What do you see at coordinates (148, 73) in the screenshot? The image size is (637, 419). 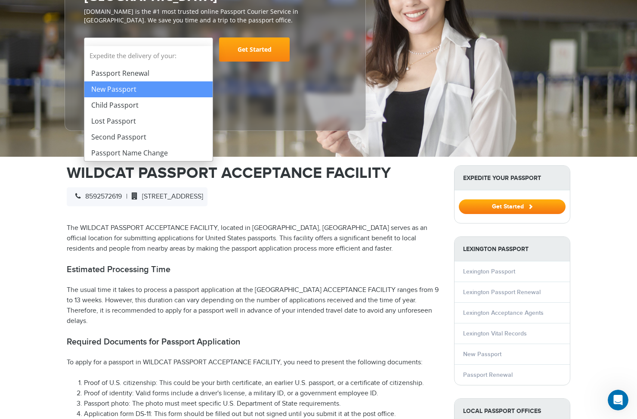 I see `li: Passport Renewal` at bounding box center [148, 73].